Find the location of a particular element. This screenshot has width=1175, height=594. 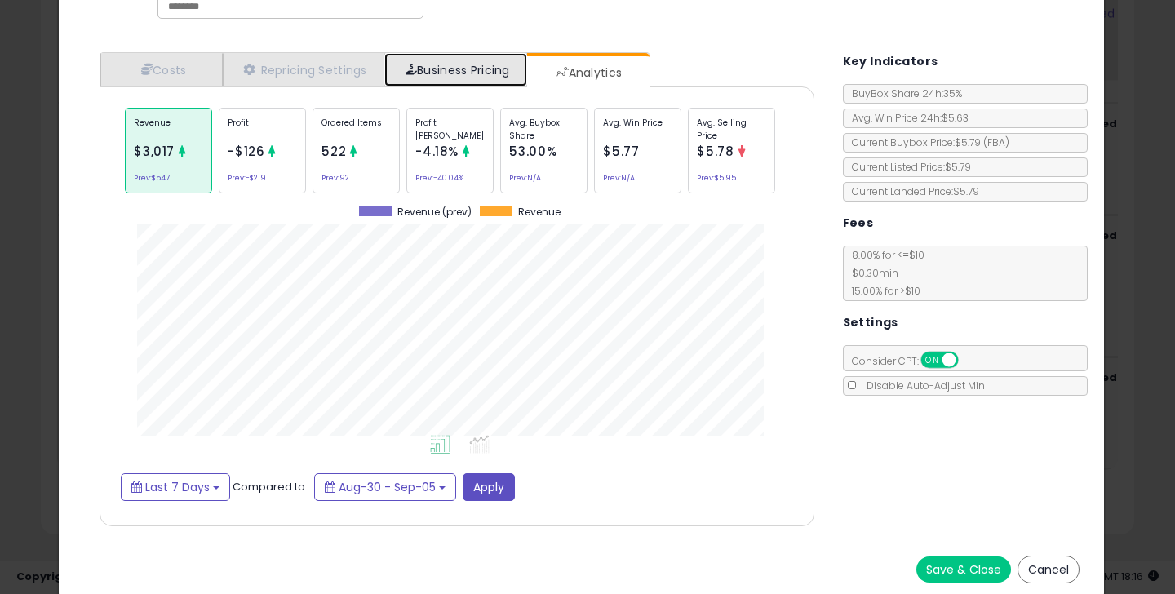

h5: Key Indicators is located at coordinates (890, 61).